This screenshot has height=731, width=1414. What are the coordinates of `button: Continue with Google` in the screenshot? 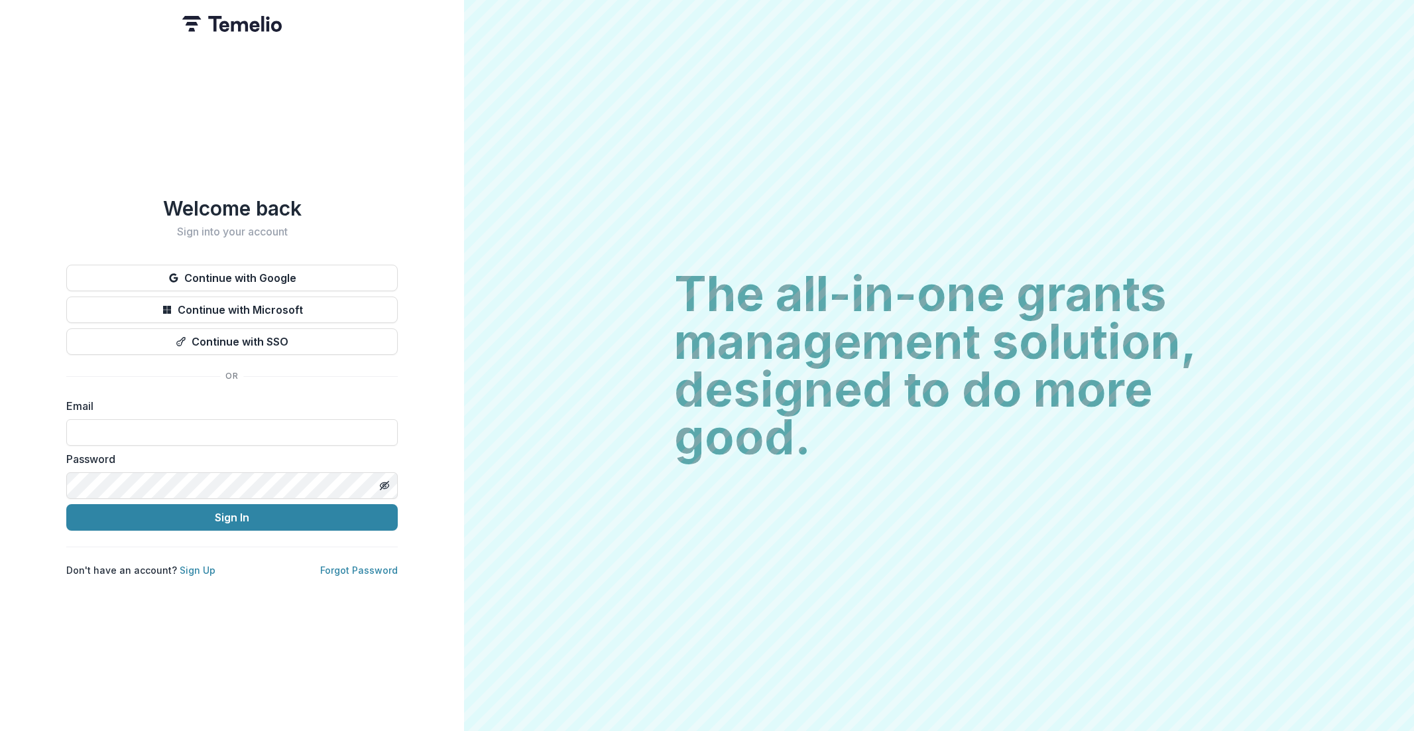 It's located at (232, 278).